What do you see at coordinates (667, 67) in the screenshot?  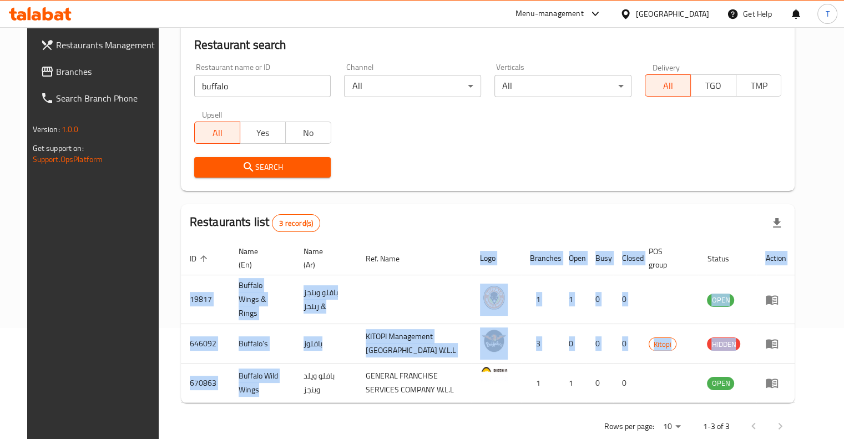 I see `label: Delivery` at bounding box center [667, 67].